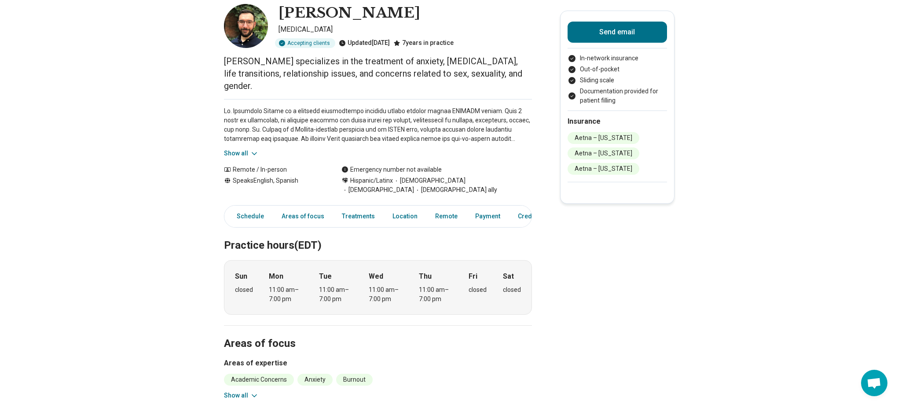 The image size is (898, 405). Describe the element at coordinates (305, 43) in the screenshot. I see `div: Accepting clients` at that location.